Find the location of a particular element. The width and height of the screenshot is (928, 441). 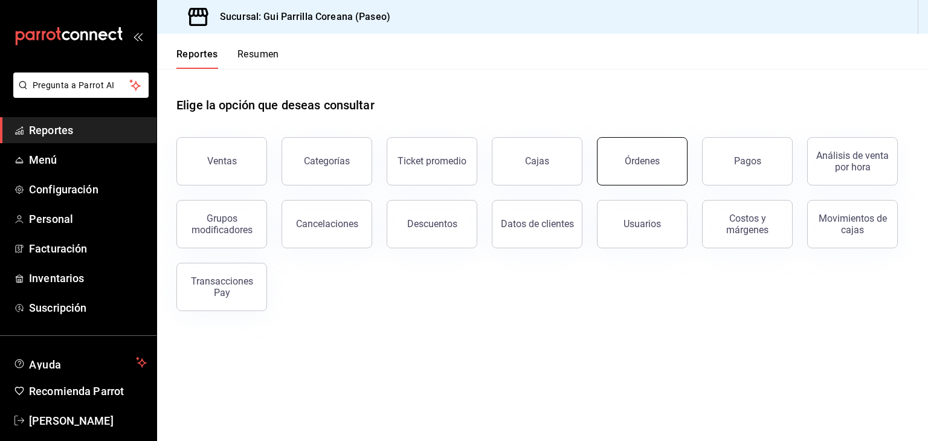

button: Pregunta a Parrot AI is located at coordinates (81, 85).